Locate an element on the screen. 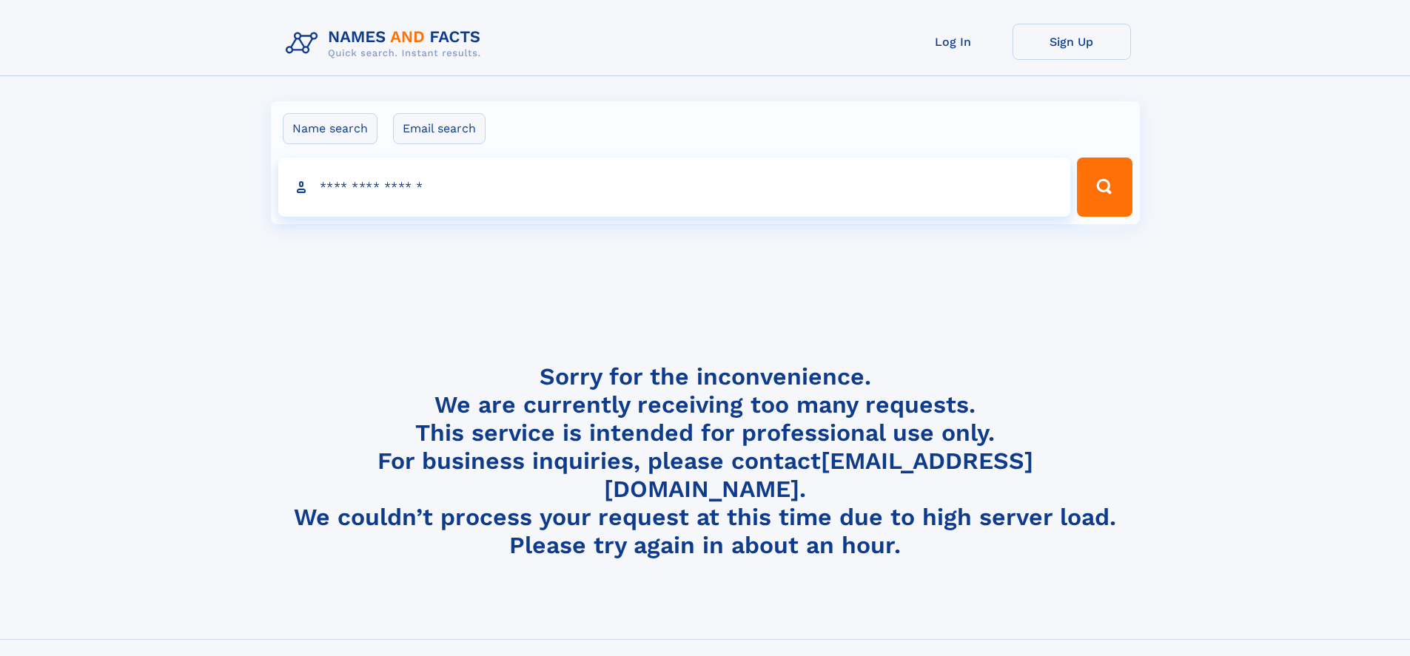 The height and width of the screenshot is (656, 1410). button: Search Button is located at coordinates (1104, 187).